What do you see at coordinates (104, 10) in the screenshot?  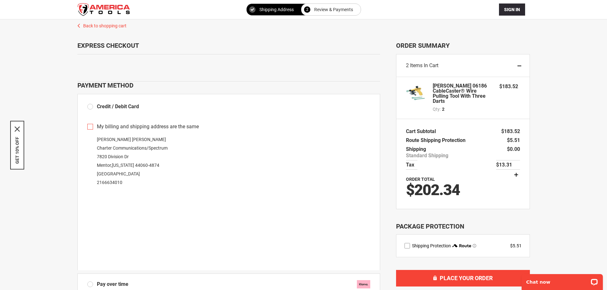 I see `img: America Tools` at bounding box center [104, 10].